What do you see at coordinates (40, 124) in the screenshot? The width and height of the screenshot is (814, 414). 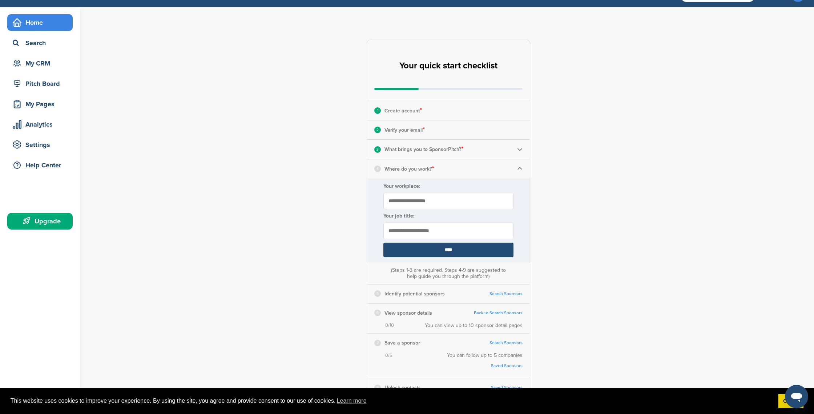 I see `a: Analytics` at bounding box center [40, 124].